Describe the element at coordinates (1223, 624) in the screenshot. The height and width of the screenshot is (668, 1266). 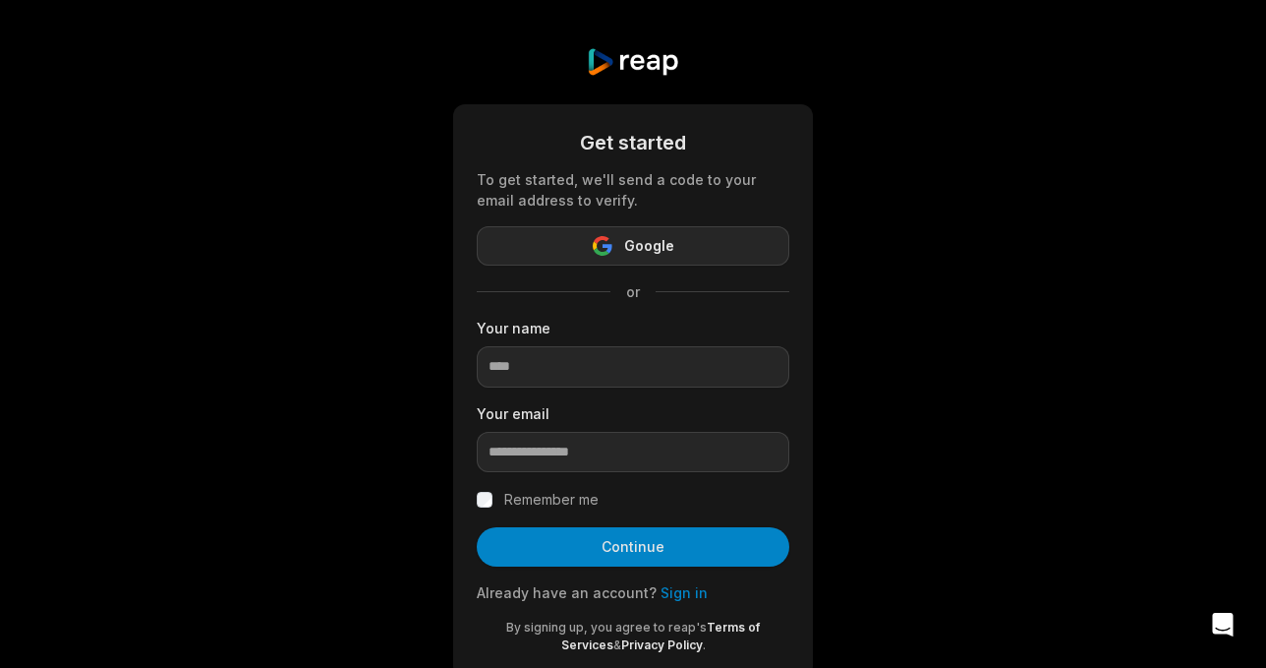
I see `div: Open Intercom Messenger` at that location.